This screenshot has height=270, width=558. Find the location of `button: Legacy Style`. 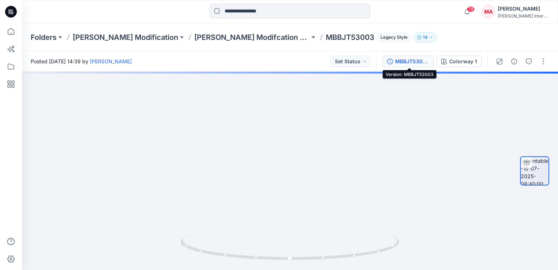

button: Legacy Style is located at coordinates (393, 37).